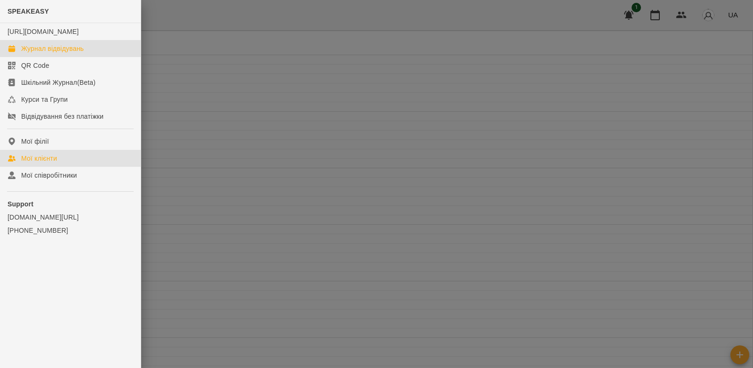  Describe the element at coordinates (28, 11) in the screenshot. I see `span: SPEAKEASY` at that location.